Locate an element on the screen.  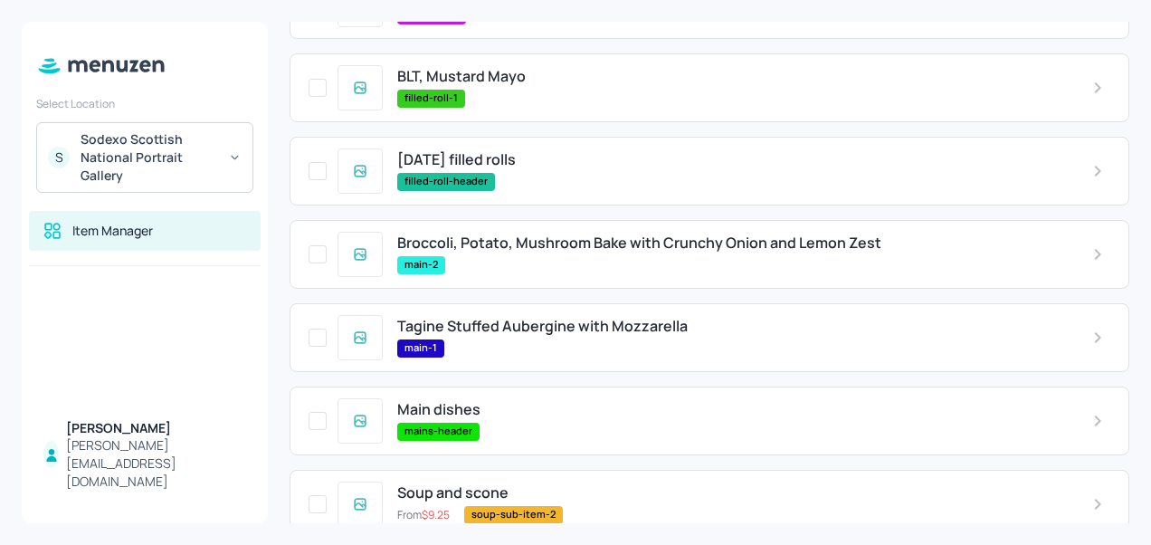
span: BLT, Mustard Mayo is located at coordinates (462, 76).